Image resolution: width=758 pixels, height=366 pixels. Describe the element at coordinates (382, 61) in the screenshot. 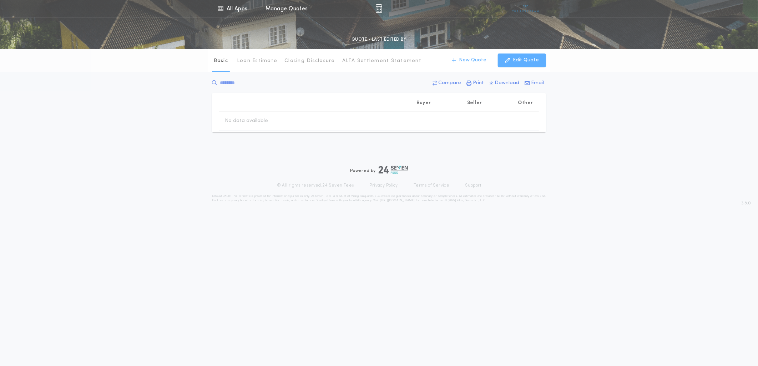

I see `p: ALTA Settlement Statement` at that location.